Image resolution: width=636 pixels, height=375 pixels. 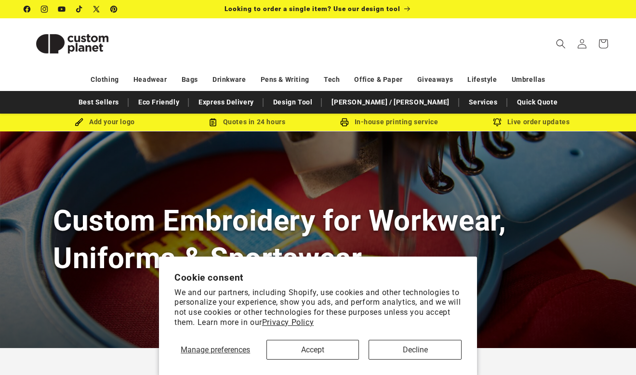 What do you see at coordinates (226, 102) in the screenshot?
I see `a: Express Delivery` at bounding box center [226, 102].